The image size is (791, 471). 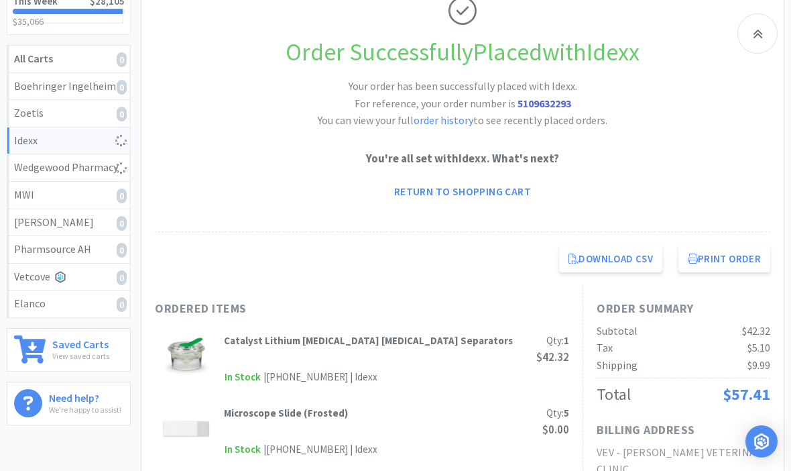 I want to click on div: Open Intercom Messenger, so click(x=761, y=441).